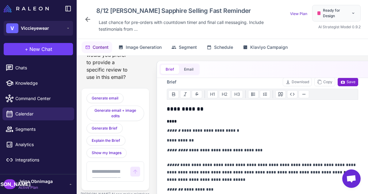  What do you see at coordinates (42, 129) in the screenshot?
I see `span: Segments` at bounding box center [42, 129].